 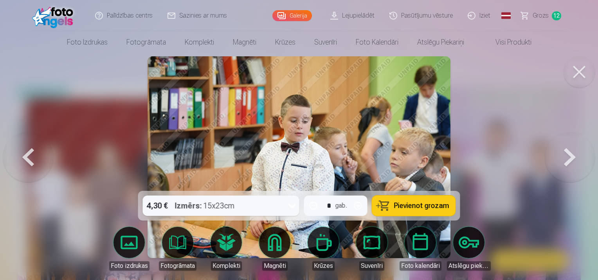 What do you see at coordinates (54, 16) in the screenshot?
I see `img: /fa1` at bounding box center [54, 16].